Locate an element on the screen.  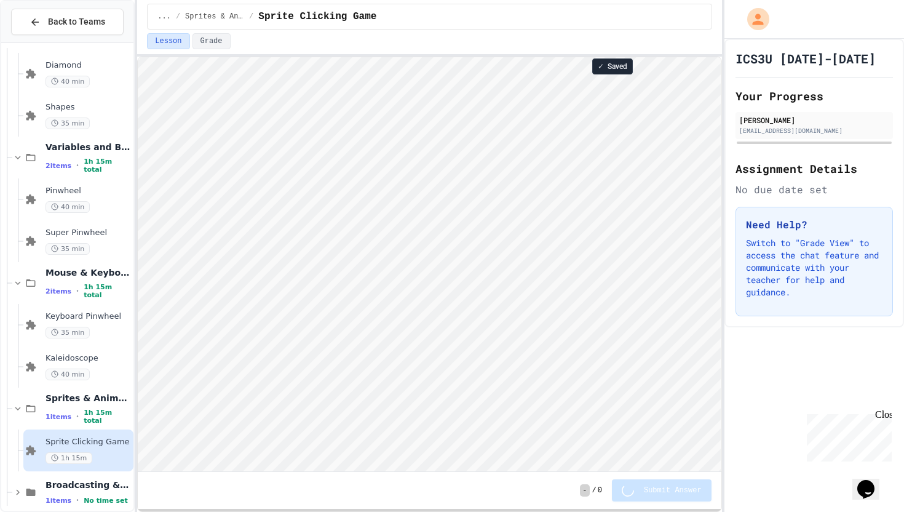
span: 0 is located at coordinates (600, 490).